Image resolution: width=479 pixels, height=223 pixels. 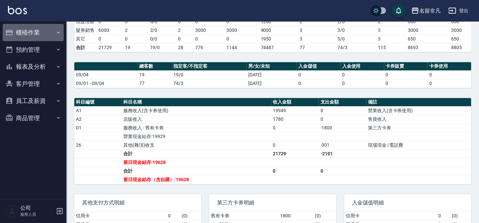 I want to click on td: 現場現金 | 電話費, so click(x=418, y=145).